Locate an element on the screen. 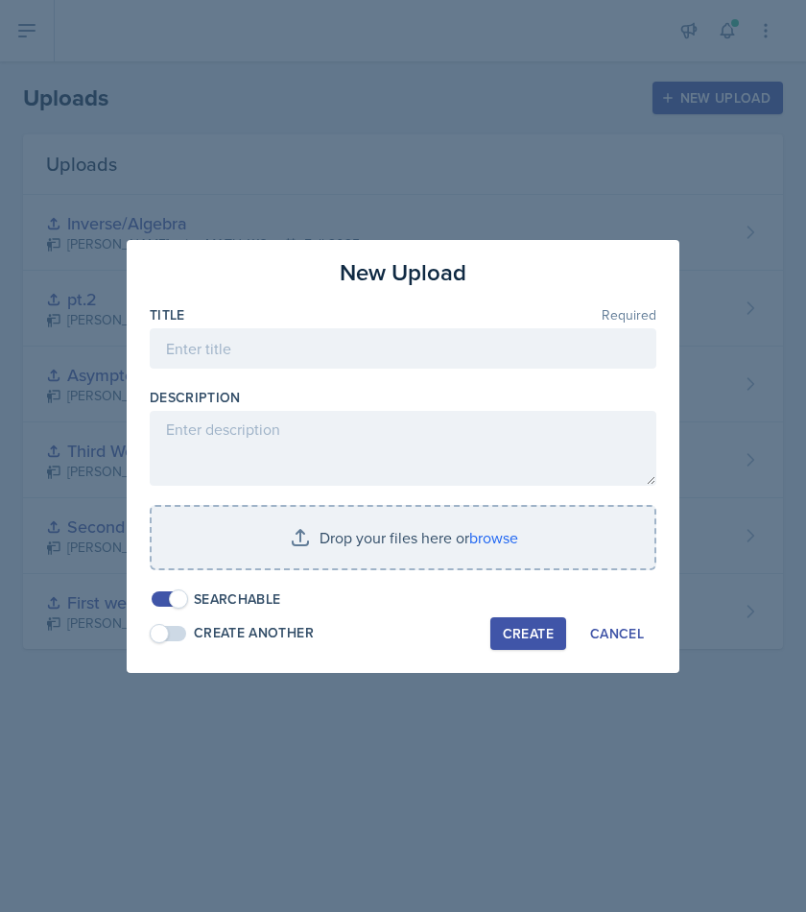  button: Cancel is located at coordinates (617, 633).